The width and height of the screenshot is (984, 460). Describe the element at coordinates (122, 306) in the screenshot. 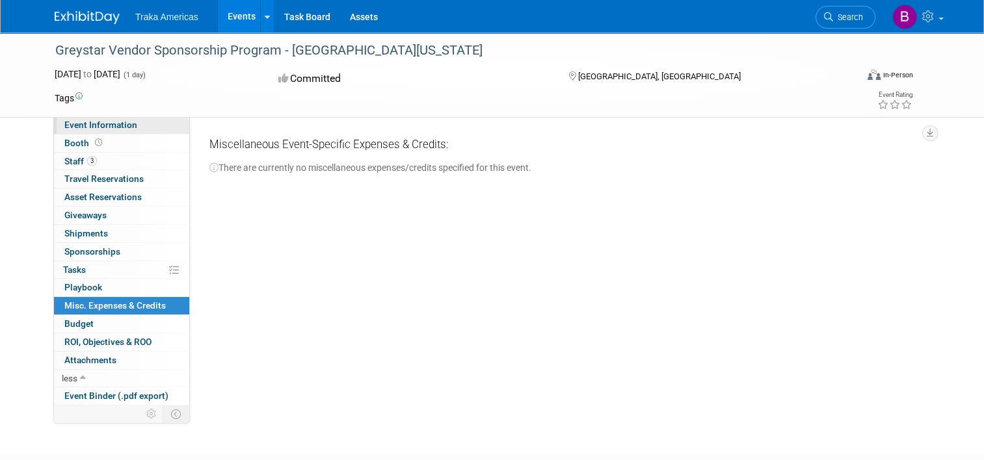

I see `a: Misc. Expenses & Credits` at that location.